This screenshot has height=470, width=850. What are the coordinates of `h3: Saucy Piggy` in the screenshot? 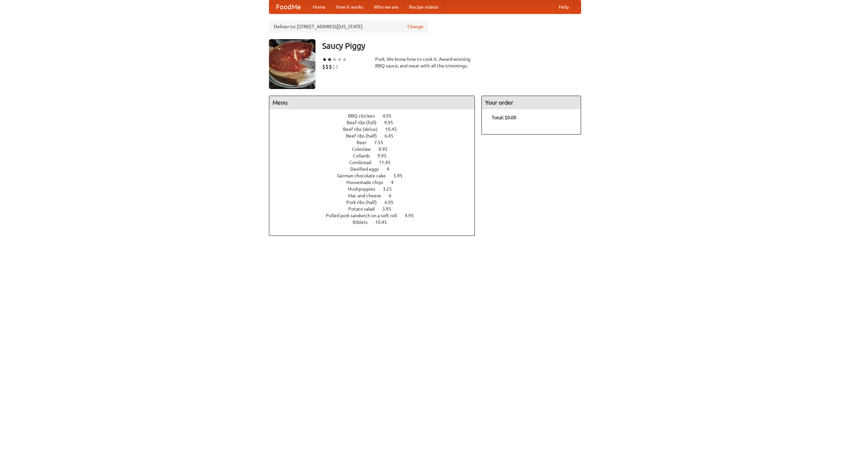 It's located at (452, 46).